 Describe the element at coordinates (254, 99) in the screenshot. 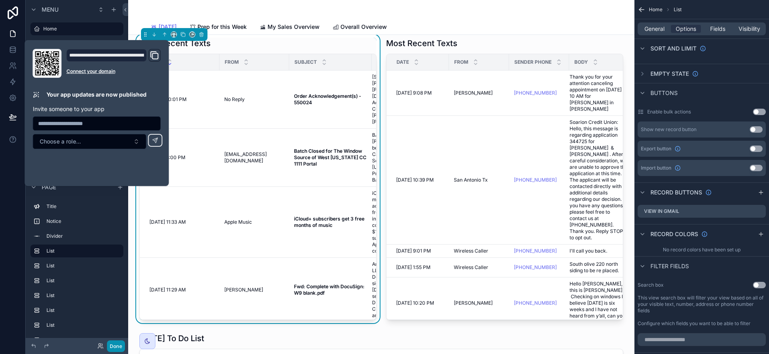

I see `a: No Reply` at that location.